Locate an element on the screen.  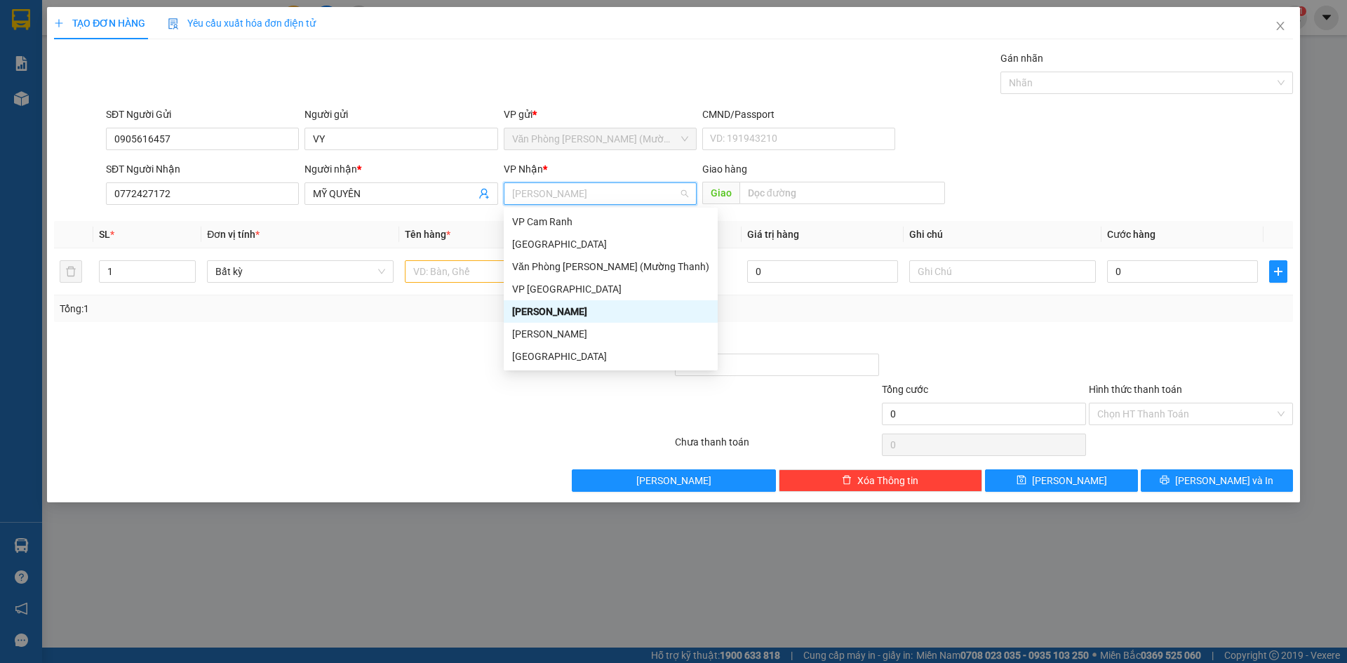
input: VD: Bàn, Ghế is located at coordinates (498, 272).